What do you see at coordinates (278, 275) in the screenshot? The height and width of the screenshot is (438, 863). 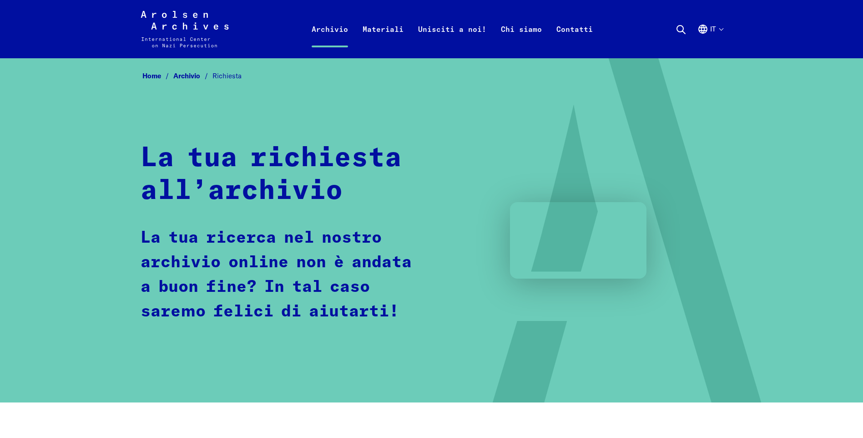 I see `p: La tua ricerca nel nostro archivio online non è andata a buon fine? In tal caso saremo felici di ...` at bounding box center [278, 275].